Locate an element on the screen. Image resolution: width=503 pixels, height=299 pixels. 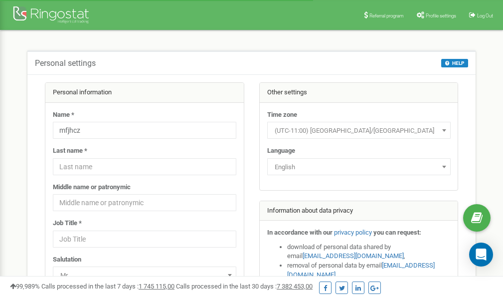
div: Information about data privacy is located at coordinates (359, 211).